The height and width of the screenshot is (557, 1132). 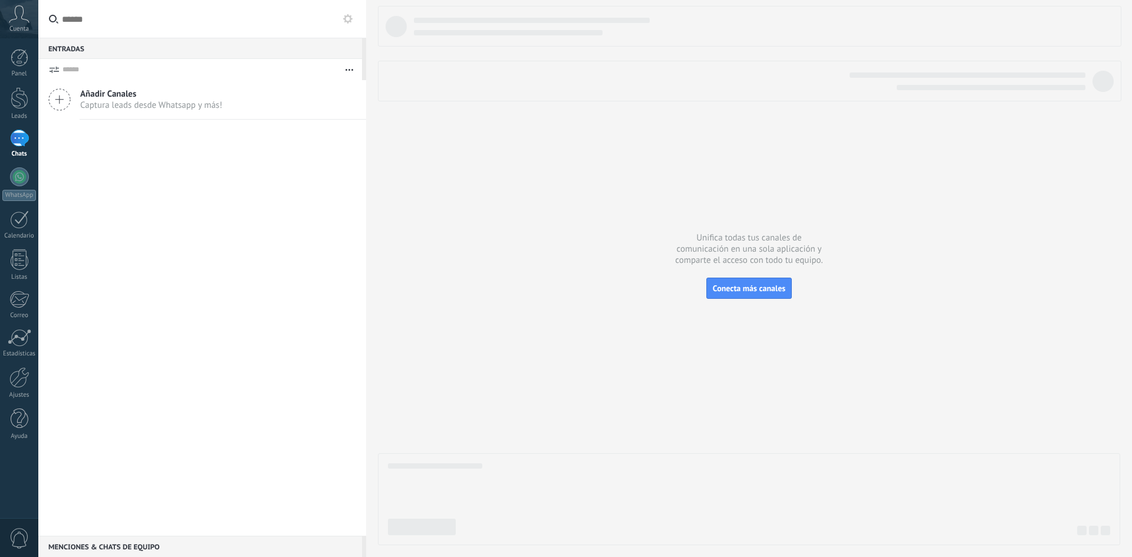 What do you see at coordinates (19, 315) in the screenshot?
I see `div: Correo` at bounding box center [19, 315].